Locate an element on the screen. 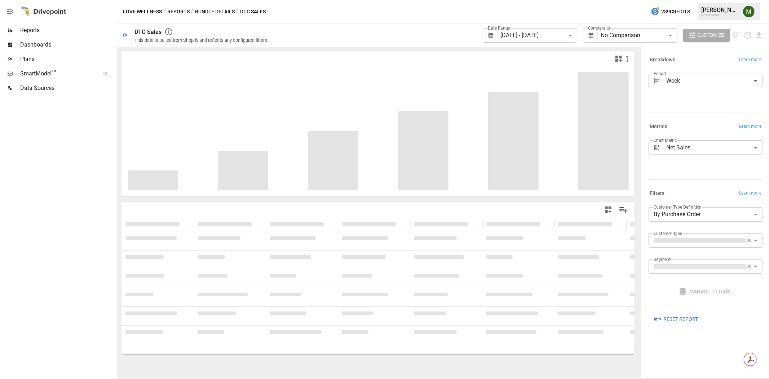 The height and width of the screenshot is (379, 769). button: Reset Report is located at coordinates (676, 319).